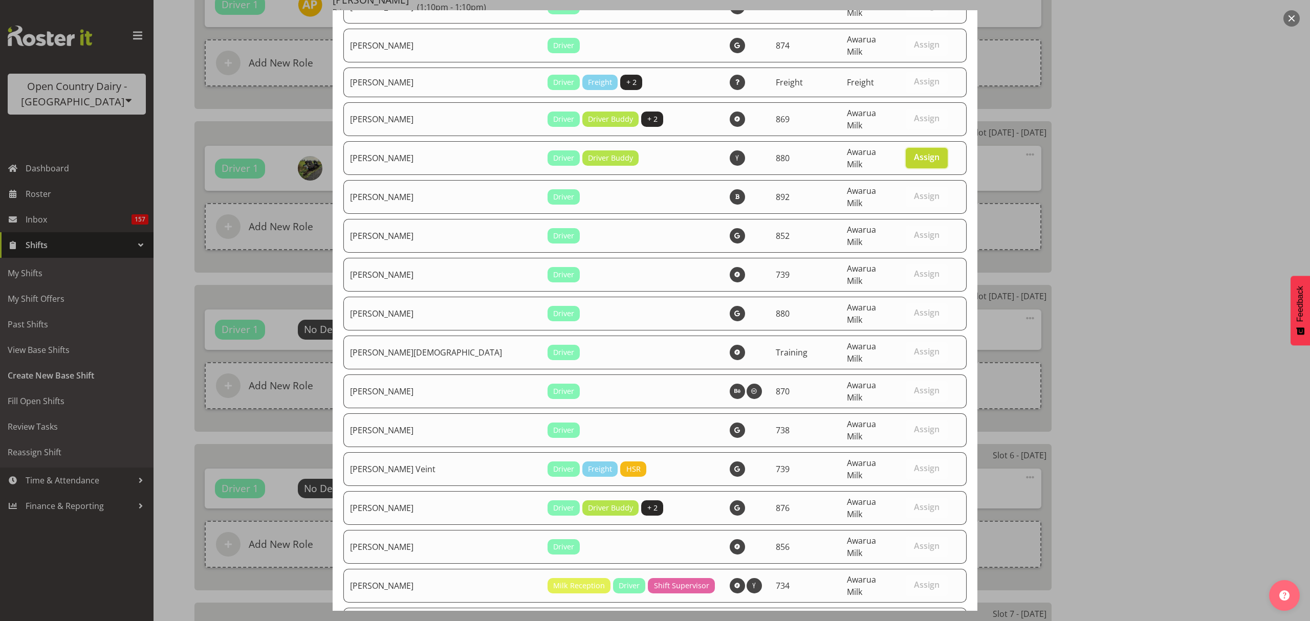  I want to click on span: Shift Supervisor, so click(682, 586).